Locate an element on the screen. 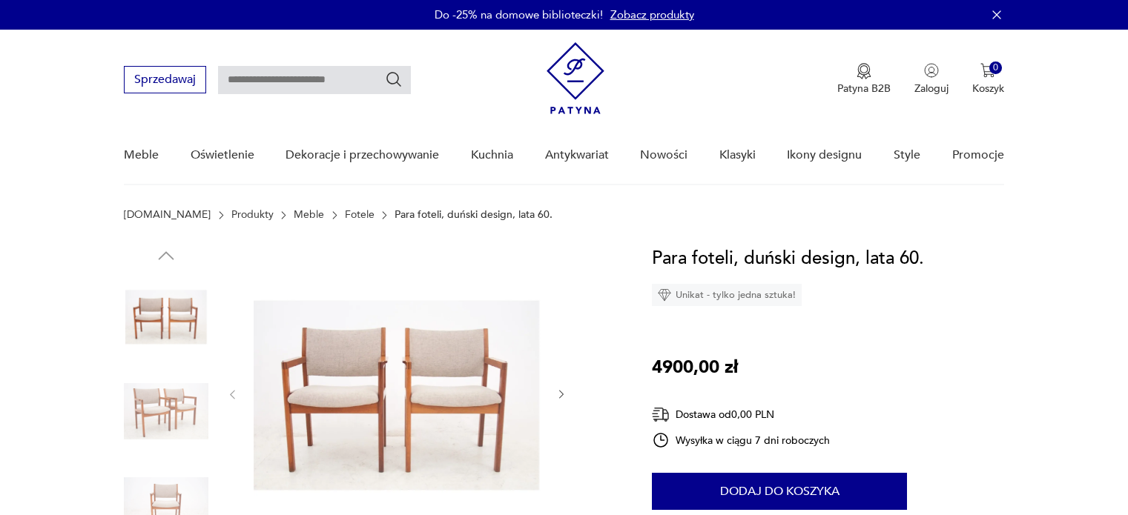 Image resolution: width=1128 pixels, height=515 pixels. img: Ikona dostawy is located at coordinates (661, 414).